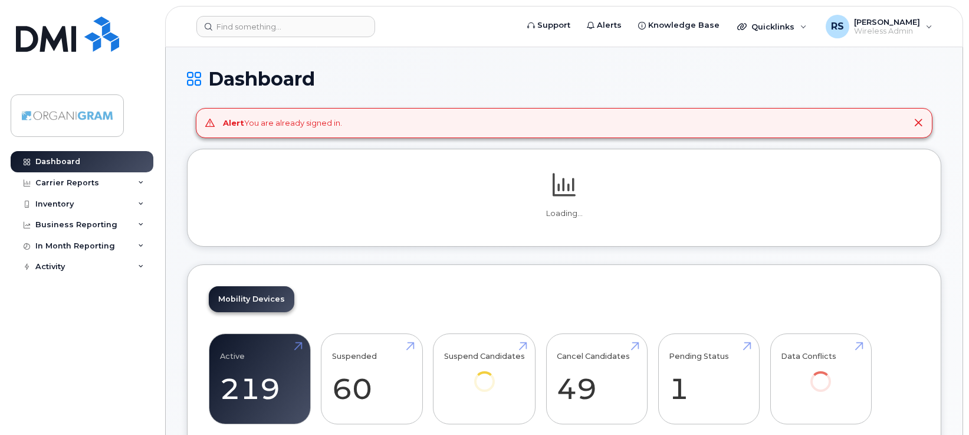 The image size is (969, 435). Describe the element at coordinates (234, 123) in the screenshot. I see `strong: Alert` at that location.